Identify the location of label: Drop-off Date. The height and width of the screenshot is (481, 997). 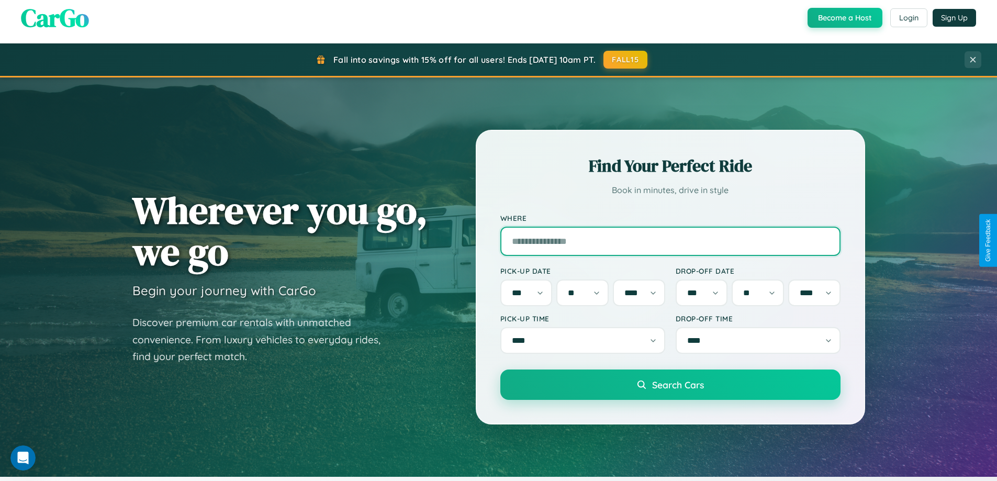
(758, 270).